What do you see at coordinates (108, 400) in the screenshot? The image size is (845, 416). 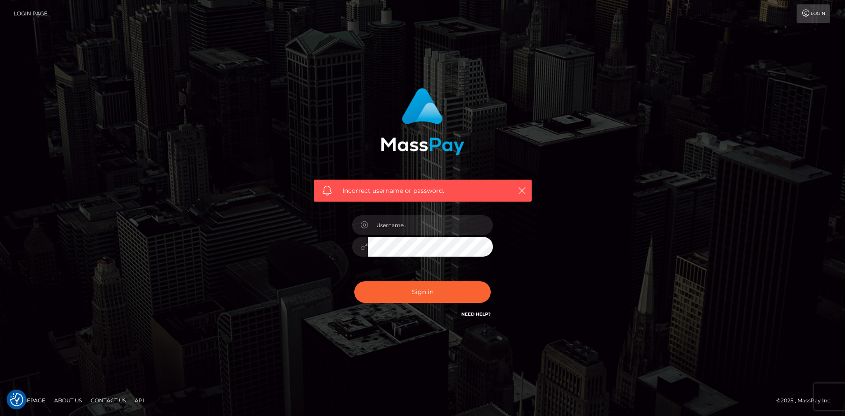 I see `a: Contact Us` at bounding box center [108, 400].